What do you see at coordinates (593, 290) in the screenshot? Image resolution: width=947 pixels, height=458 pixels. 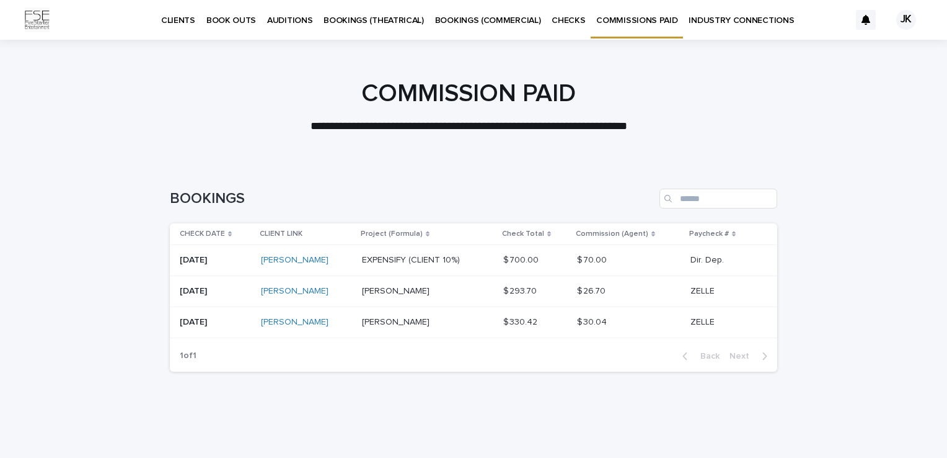 I see `p: $ 26.70` at bounding box center [593, 290].